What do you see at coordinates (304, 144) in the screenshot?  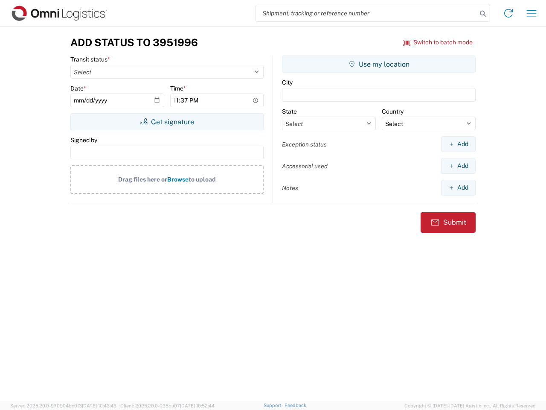 I see `label: Exception status` at bounding box center [304, 144].